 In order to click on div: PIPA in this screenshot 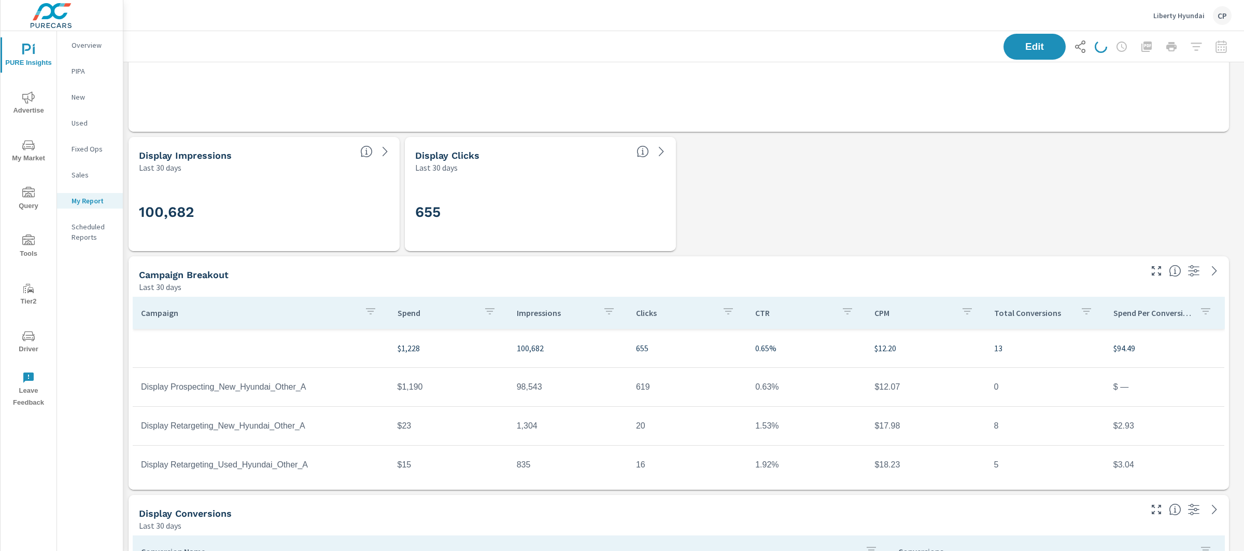, I will do `click(90, 71)`.